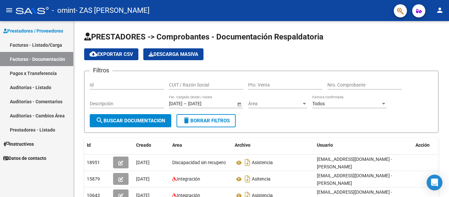  What do you see at coordinates (440, 10) in the screenshot?
I see `mat-icon: person` at bounding box center [440, 10].